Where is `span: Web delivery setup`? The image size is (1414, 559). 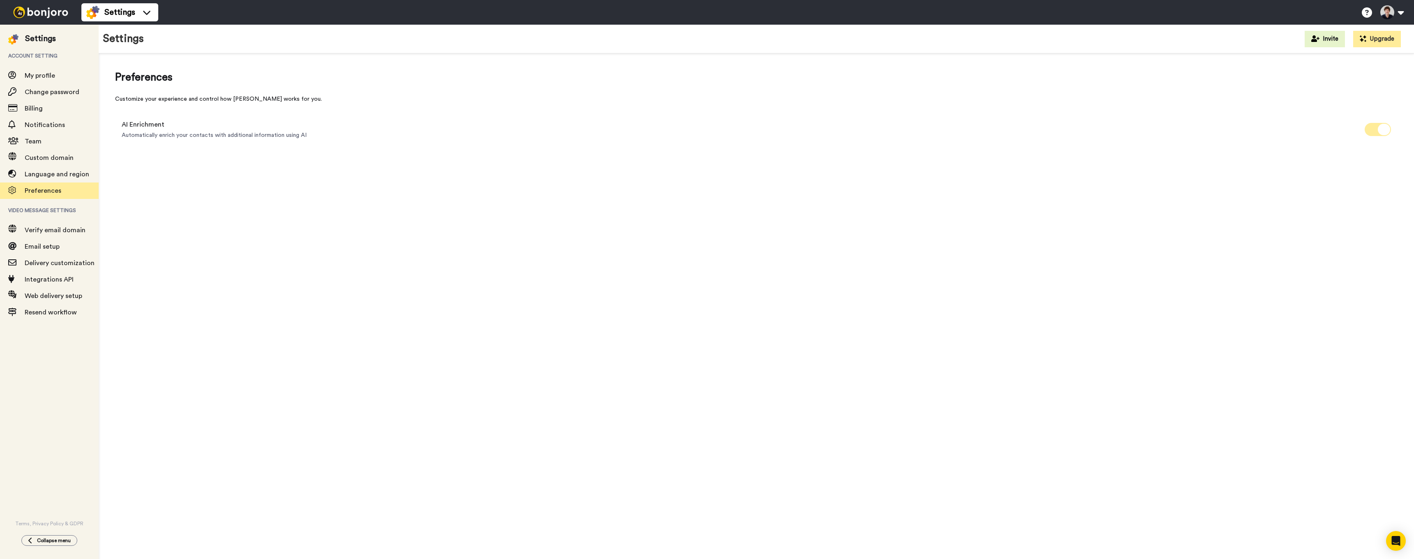
span: Web delivery setup is located at coordinates (53, 296).